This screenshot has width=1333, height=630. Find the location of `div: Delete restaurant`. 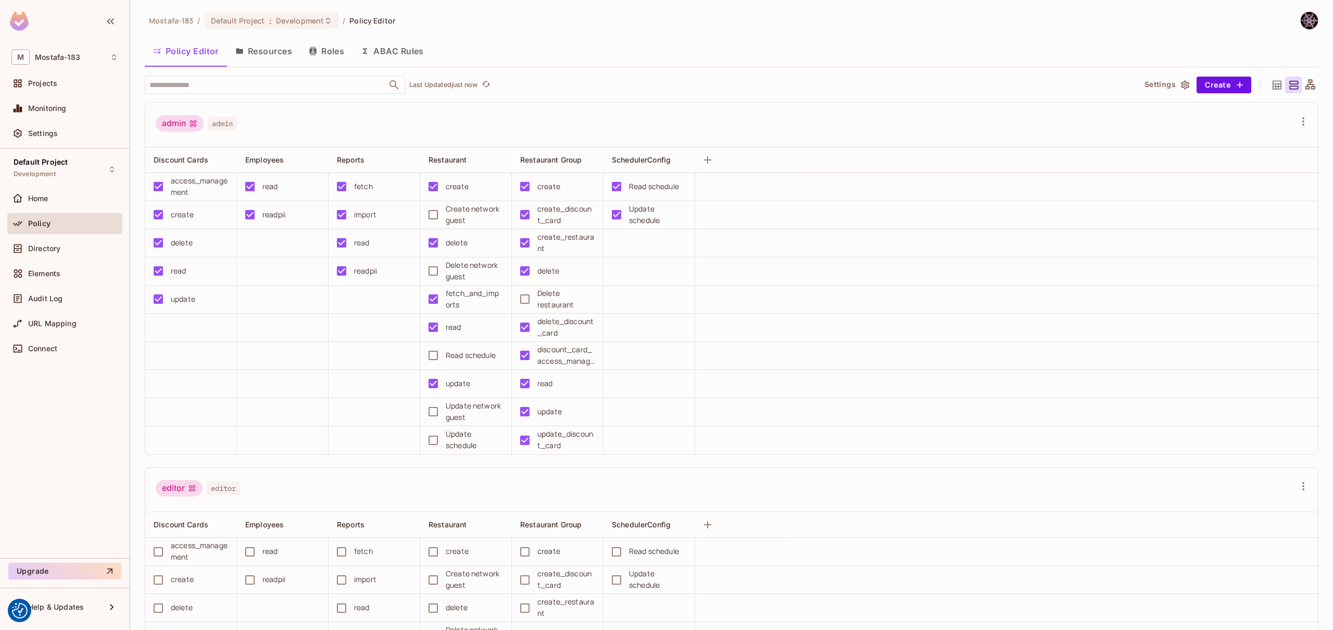

div: Delete restaurant is located at coordinates (566, 299).